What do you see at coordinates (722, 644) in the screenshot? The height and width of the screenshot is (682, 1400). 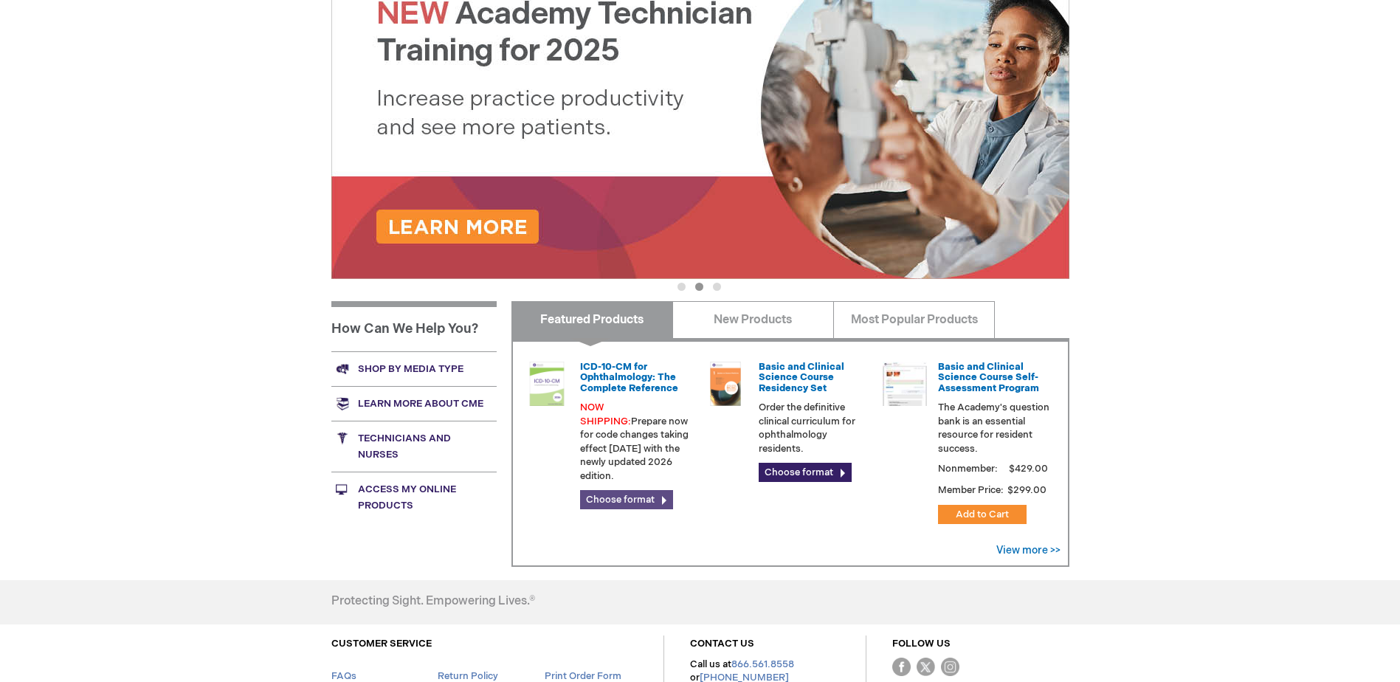 I see `a: CONTACT US` at bounding box center [722, 644].